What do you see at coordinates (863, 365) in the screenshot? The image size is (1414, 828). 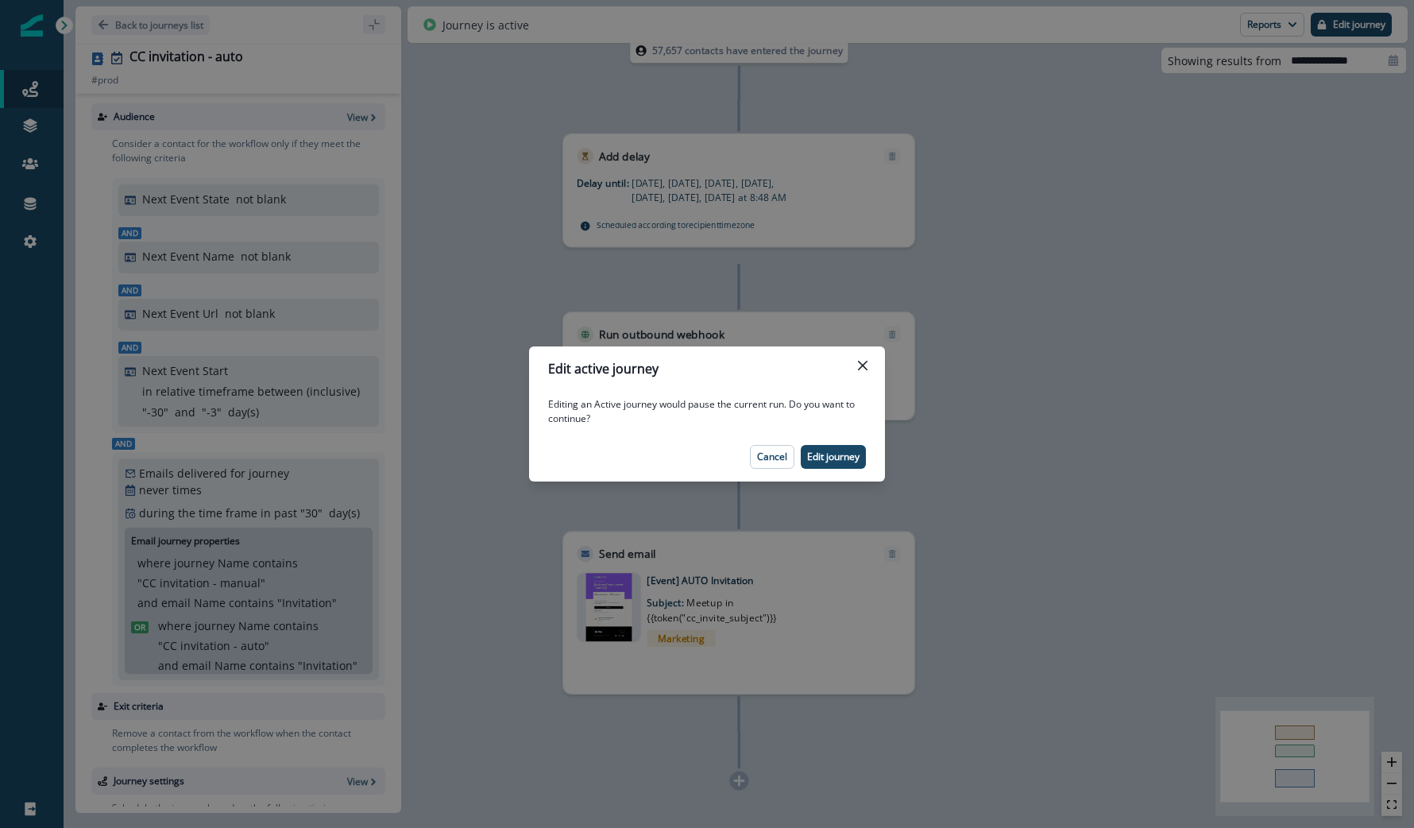 I see `button: Close` at bounding box center [863, 365].